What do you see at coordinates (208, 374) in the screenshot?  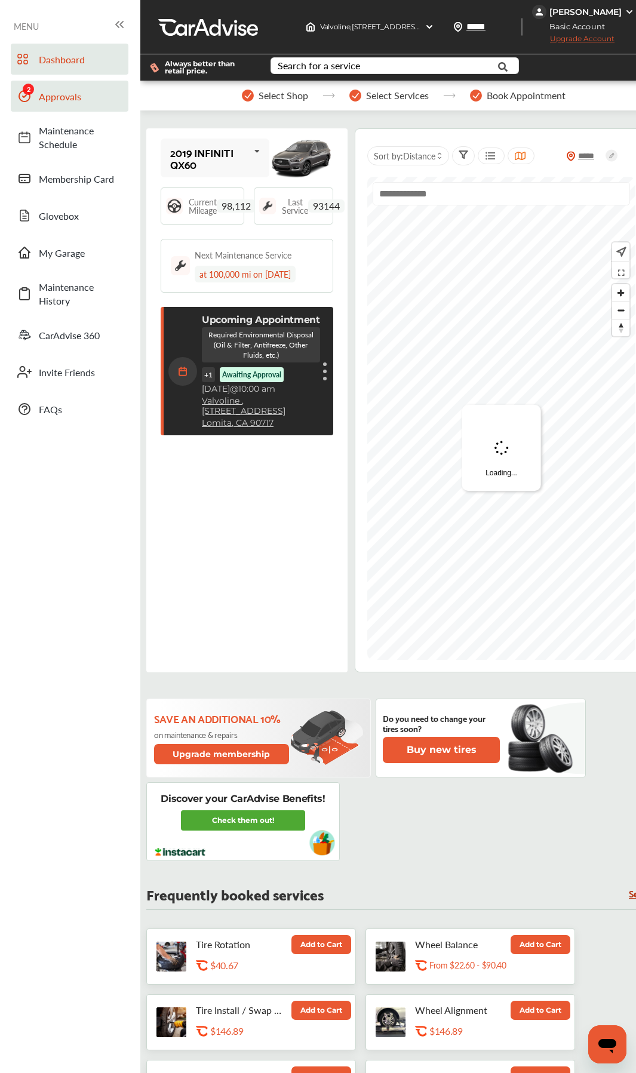 I see `p: + 1` at bounding box center [208, 374].